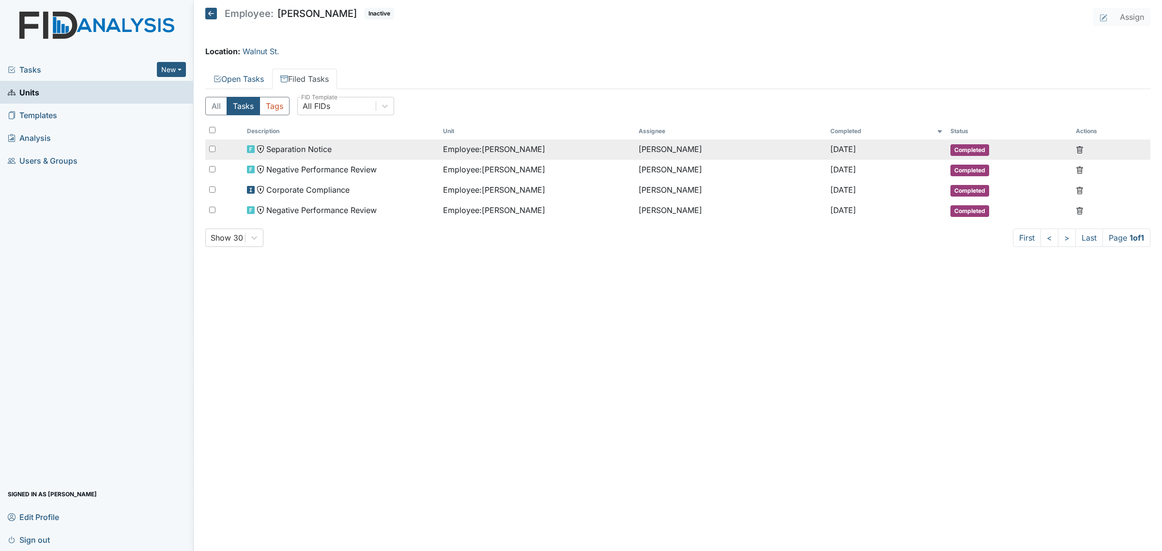  I want to click on span: Inactive, so click(379, 14).